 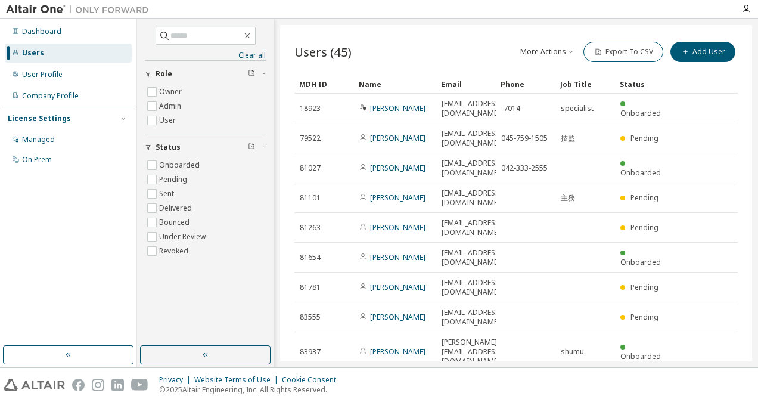 What do you see at coordinates (34, 385) in the screenshot?
I see `img: altair_logo.svg` at bounding box center [34, 385].